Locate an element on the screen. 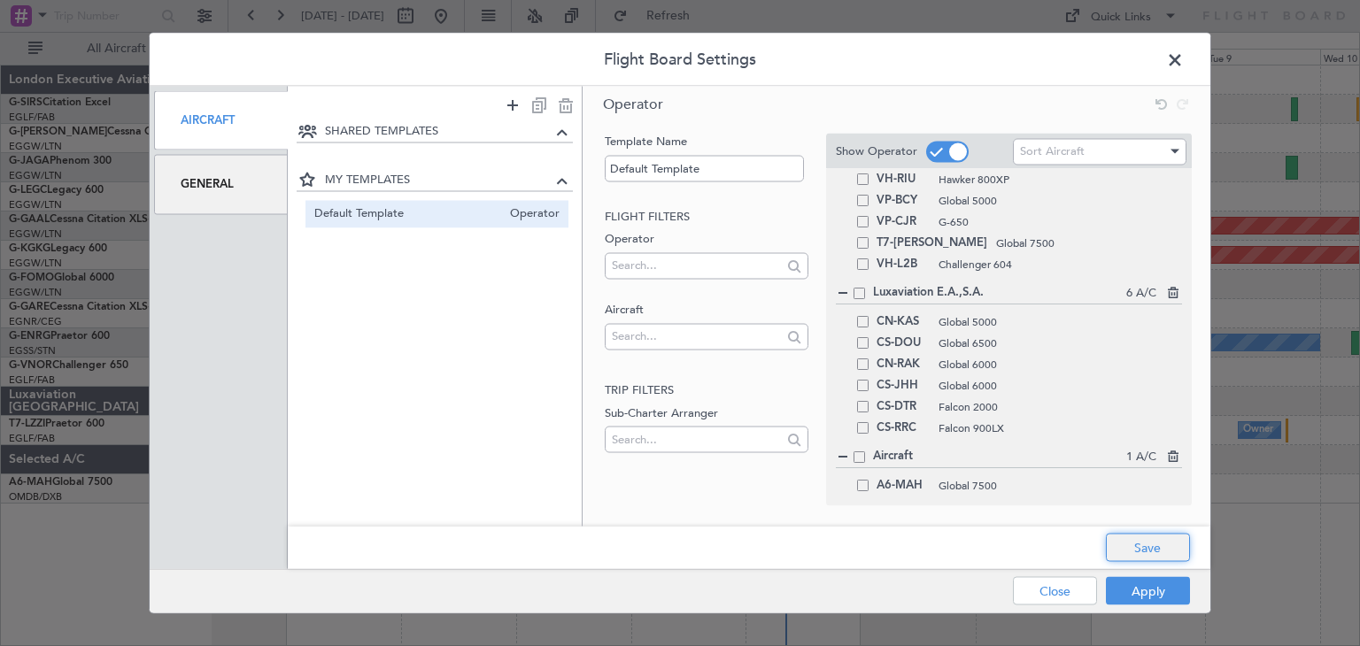 This screenshot has width=1360, height=646. span: Falcon 2000 is located at coordinates (1060, 408).